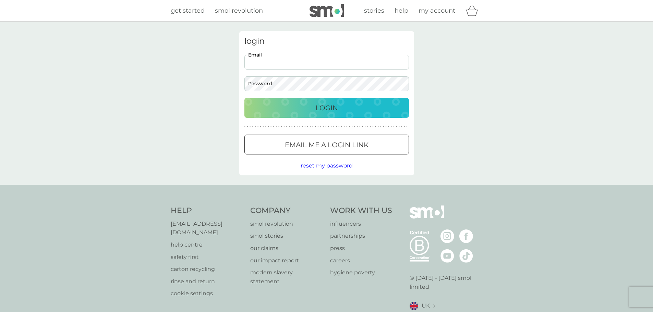  I want to click on h3: login, so click(327, 41).